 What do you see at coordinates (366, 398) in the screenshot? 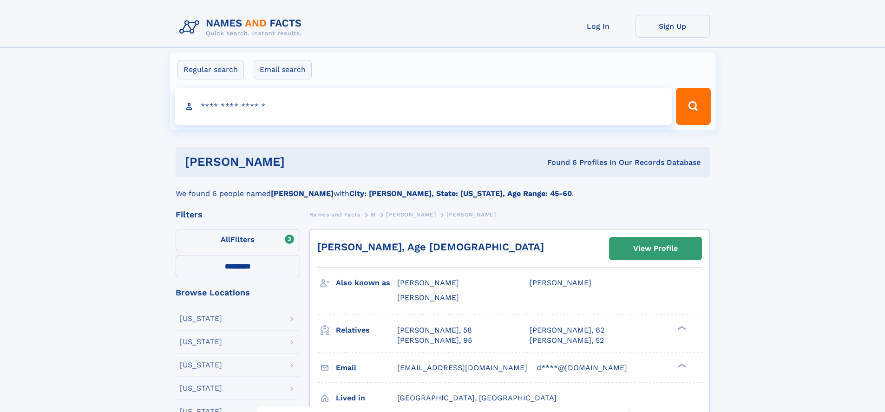
I see `h3: Lived in` at bounding box center [366, 398].